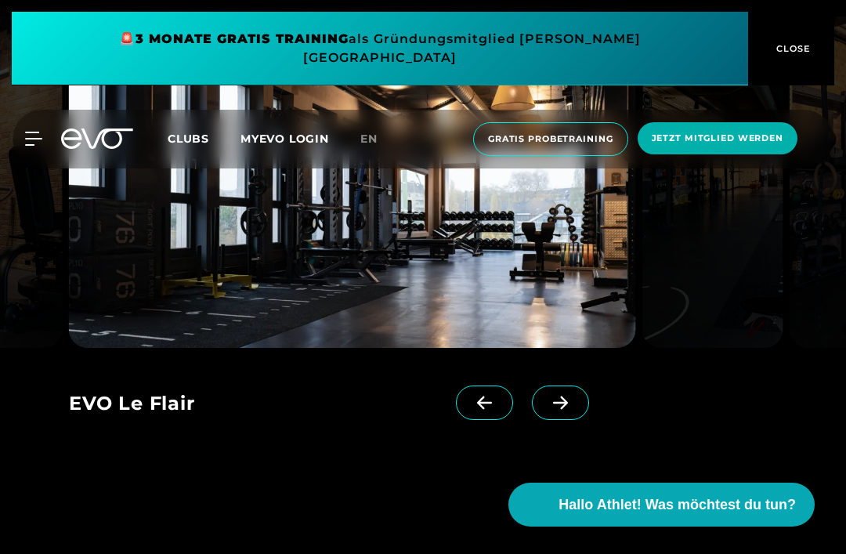 The width and height of the screenshot is (846, 554). Describe the element at coordinates (718, 139) in the screenshot. I see `a: Jetzt Mitglied werden` at that location.